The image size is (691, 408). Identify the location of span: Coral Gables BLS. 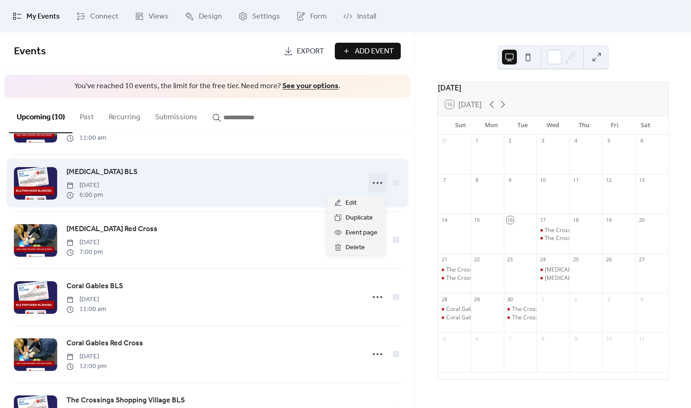
(95, 286).